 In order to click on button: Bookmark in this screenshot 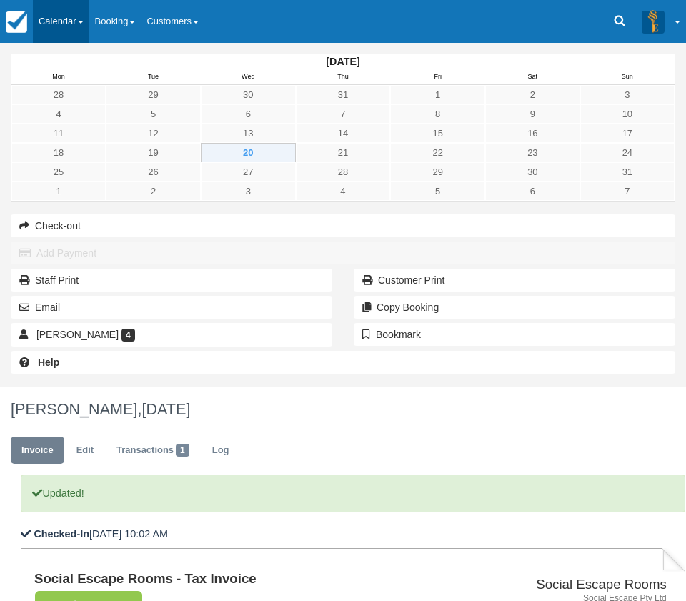, I will do `click(514, 334)`.